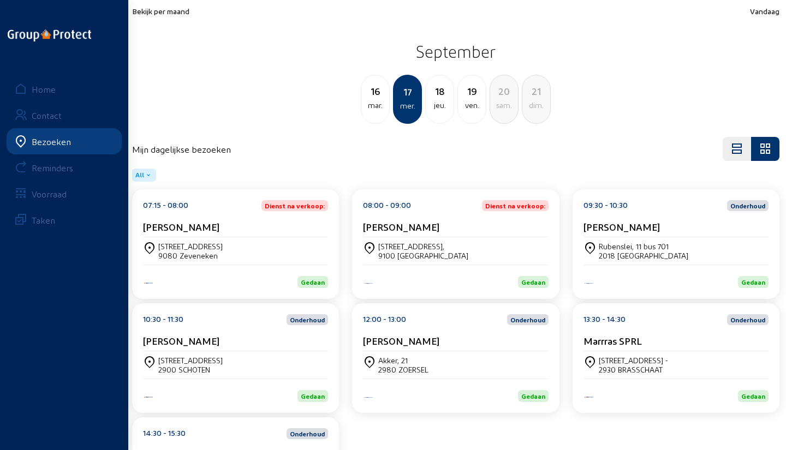  What do you see at coordinates (164, 434) in the screenshot?
I see `div: 14:30 - 15:30` at bounding box center [164, 434].